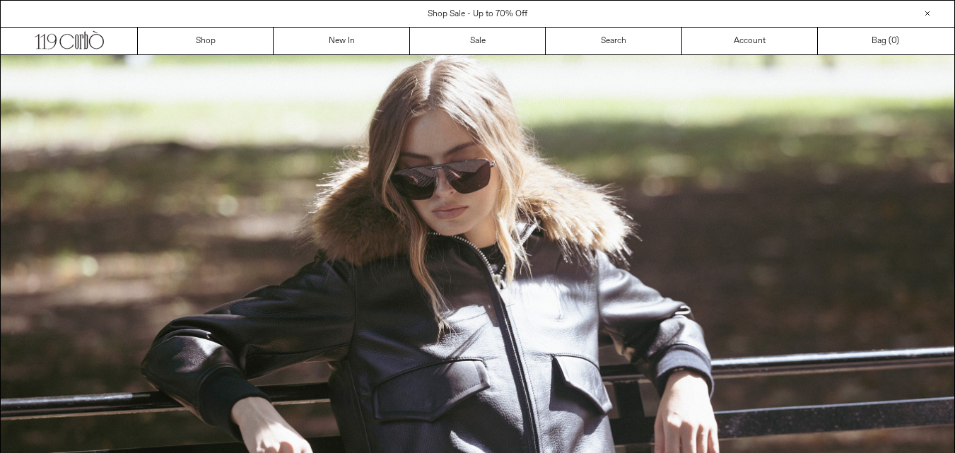 This screenshot has height=453, width=955. Describe the element at coordinates (750, 41) in the screenshot. I see `a: Account` at that location.